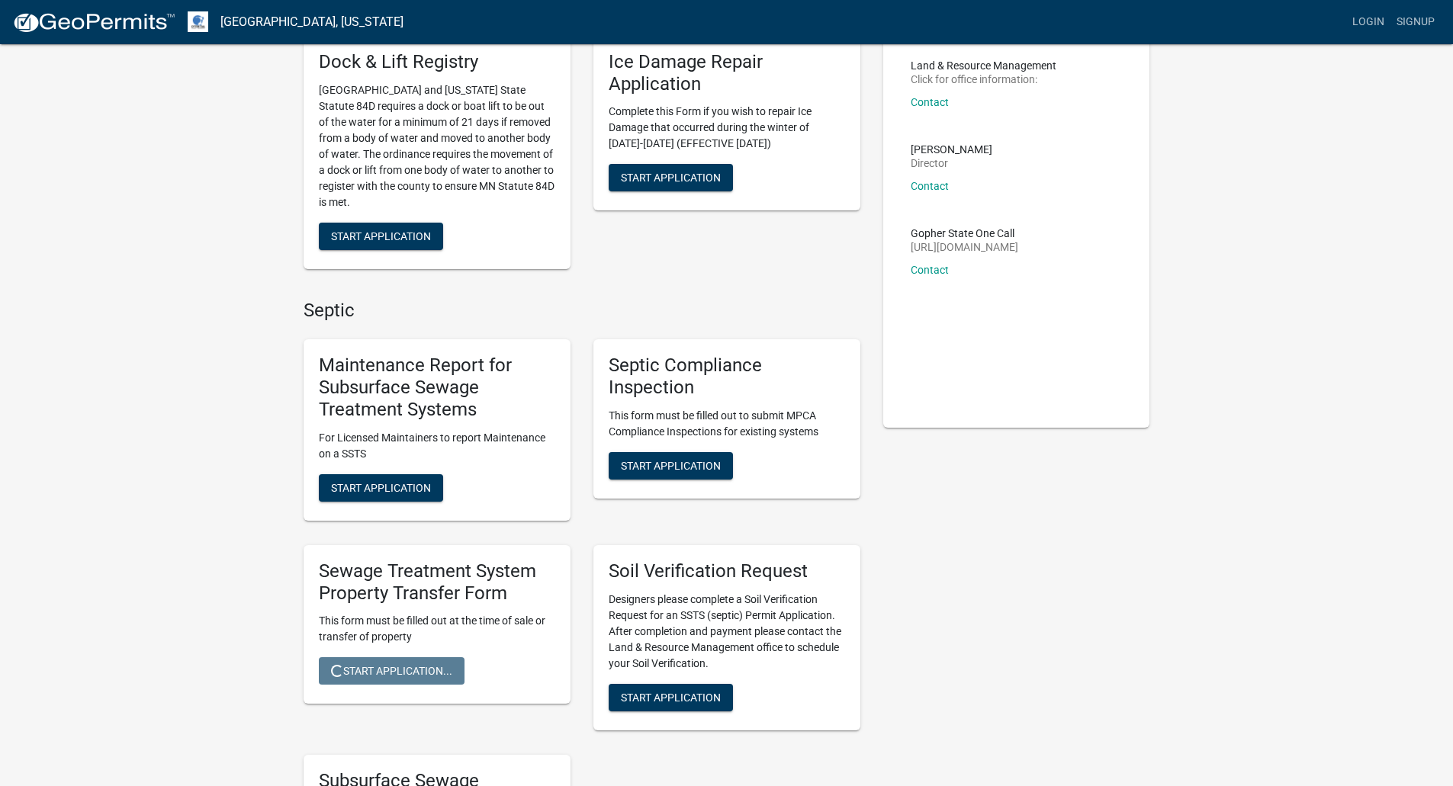 The height and width of the screenshot is (786, 1453). I want to click on p: Director, so click(951, 163).